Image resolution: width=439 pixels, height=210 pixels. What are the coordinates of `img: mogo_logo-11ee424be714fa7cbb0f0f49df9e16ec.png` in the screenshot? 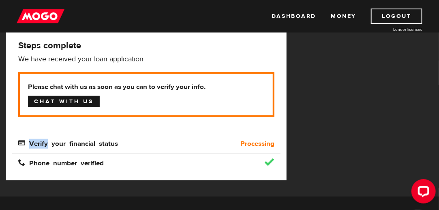 It's located at (41, 16).